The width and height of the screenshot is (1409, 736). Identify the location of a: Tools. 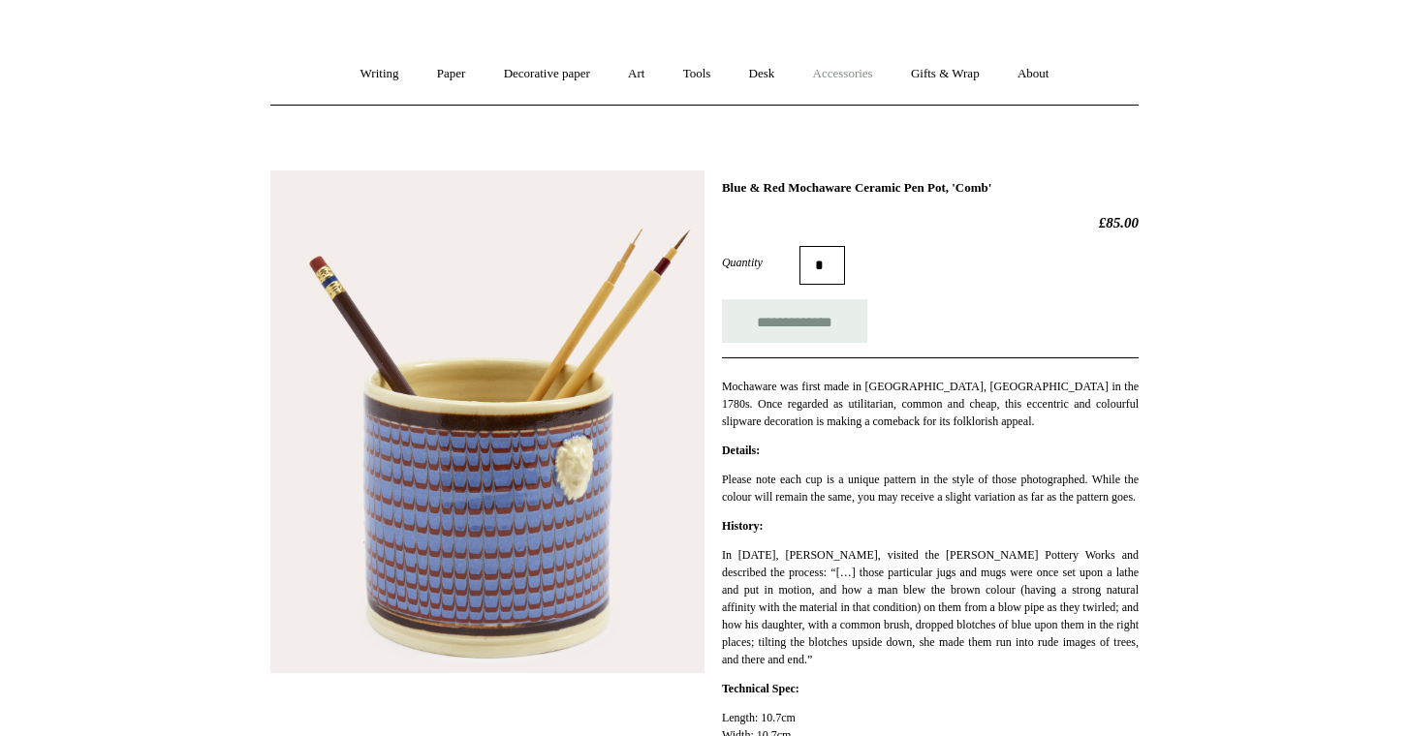
(697, 74).